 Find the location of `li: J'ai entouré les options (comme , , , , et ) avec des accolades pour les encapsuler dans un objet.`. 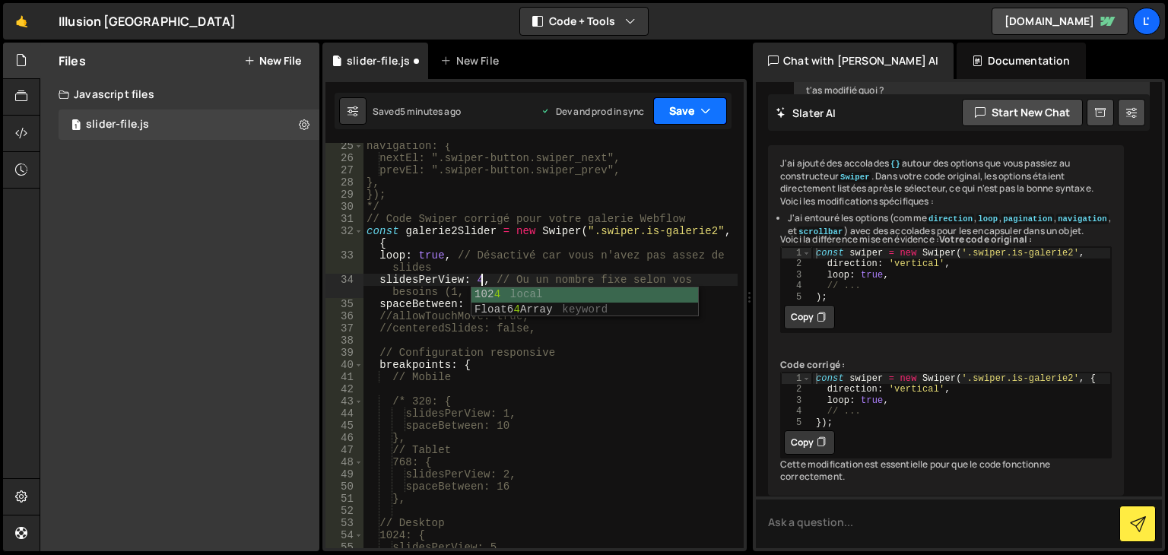

li: J'ai entouré les options (comme , , , , et ) avec des accolades pour les encapsuler dans un objet. is located at coordinates (950, 225).